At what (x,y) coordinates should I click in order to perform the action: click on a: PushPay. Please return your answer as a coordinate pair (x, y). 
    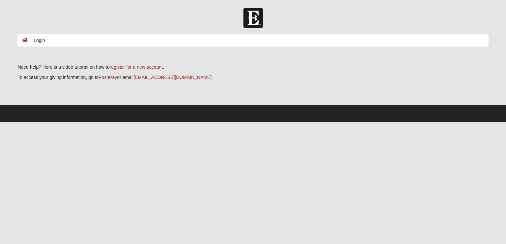
    Looking at the image, I should click on (108, 77).